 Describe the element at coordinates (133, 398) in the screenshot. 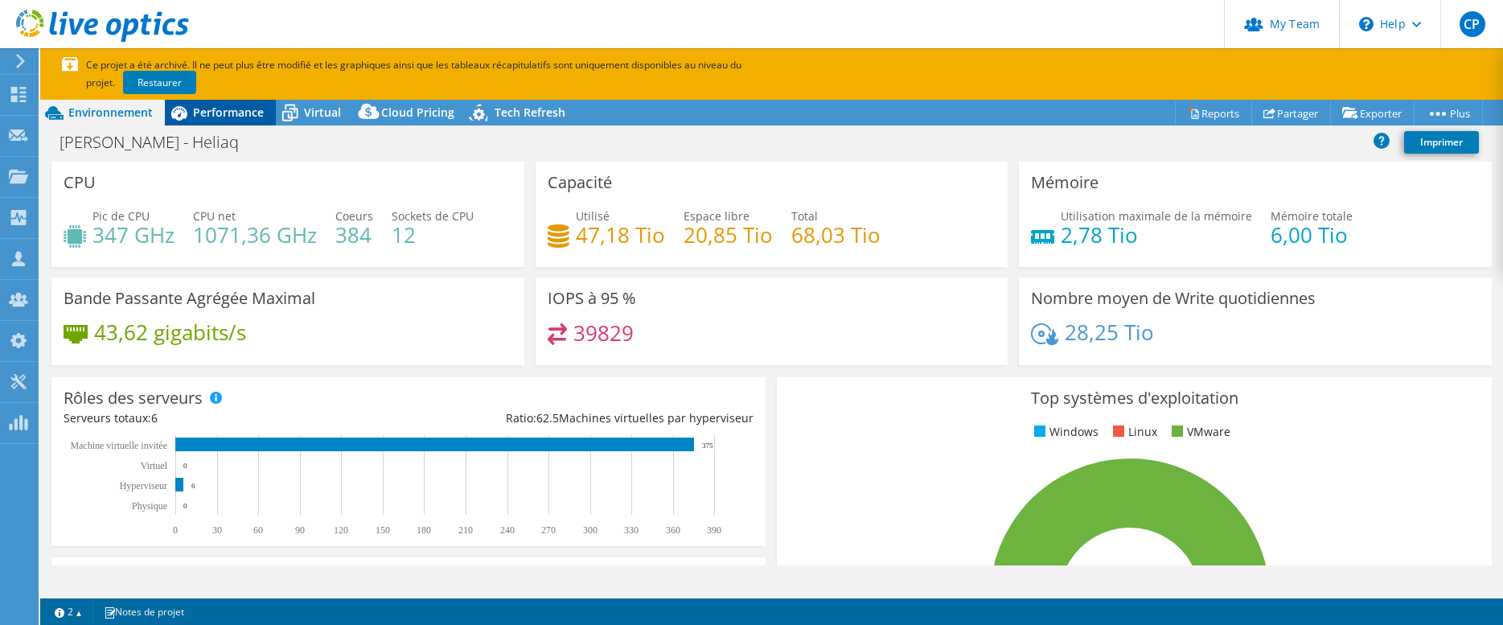

I see `h3: Rôles des serveurs` at that location.